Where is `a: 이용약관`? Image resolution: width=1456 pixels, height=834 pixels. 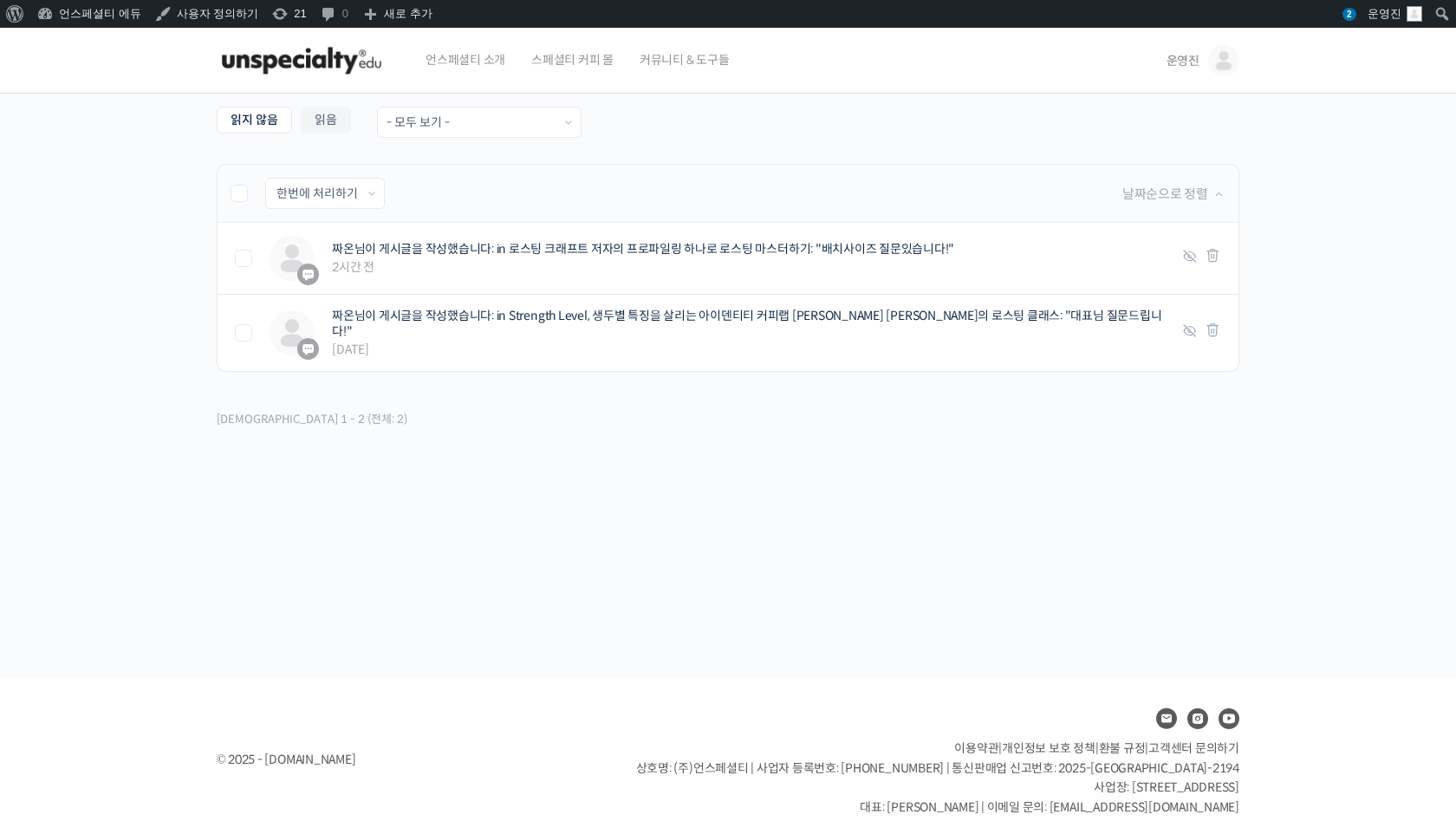 a: 이용약관 is located at coordinates (976, 748).